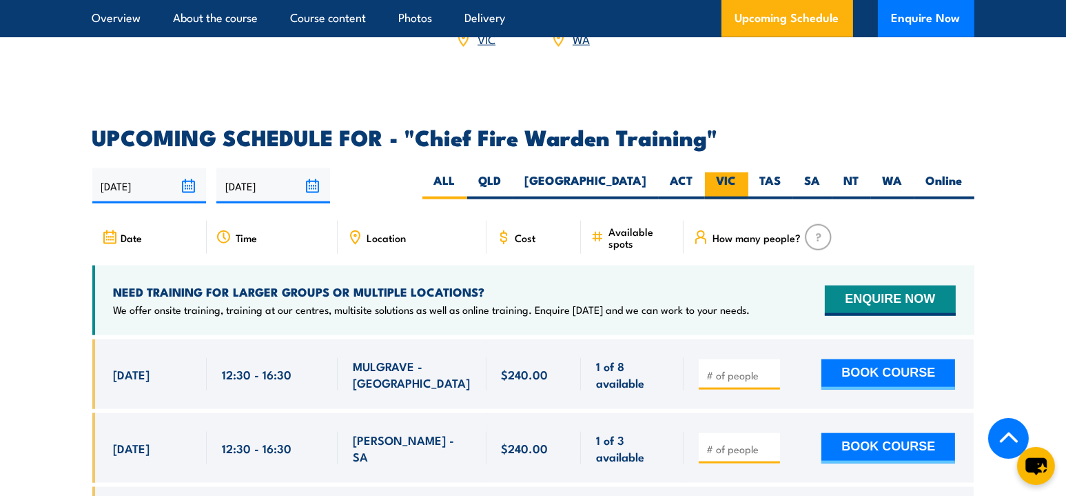  Describe the element at coordinates (944, 185) in the screenshot. I see `label: Online` at that location.